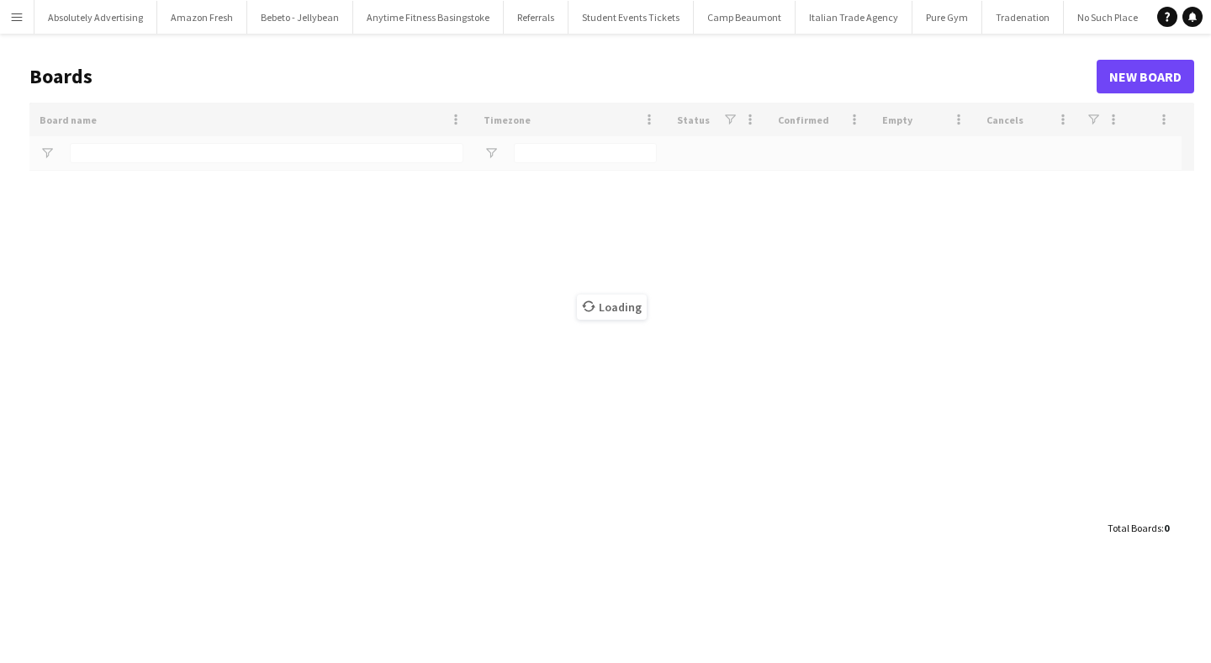  I want to click on button: Pure Gym, so click(947, 17).